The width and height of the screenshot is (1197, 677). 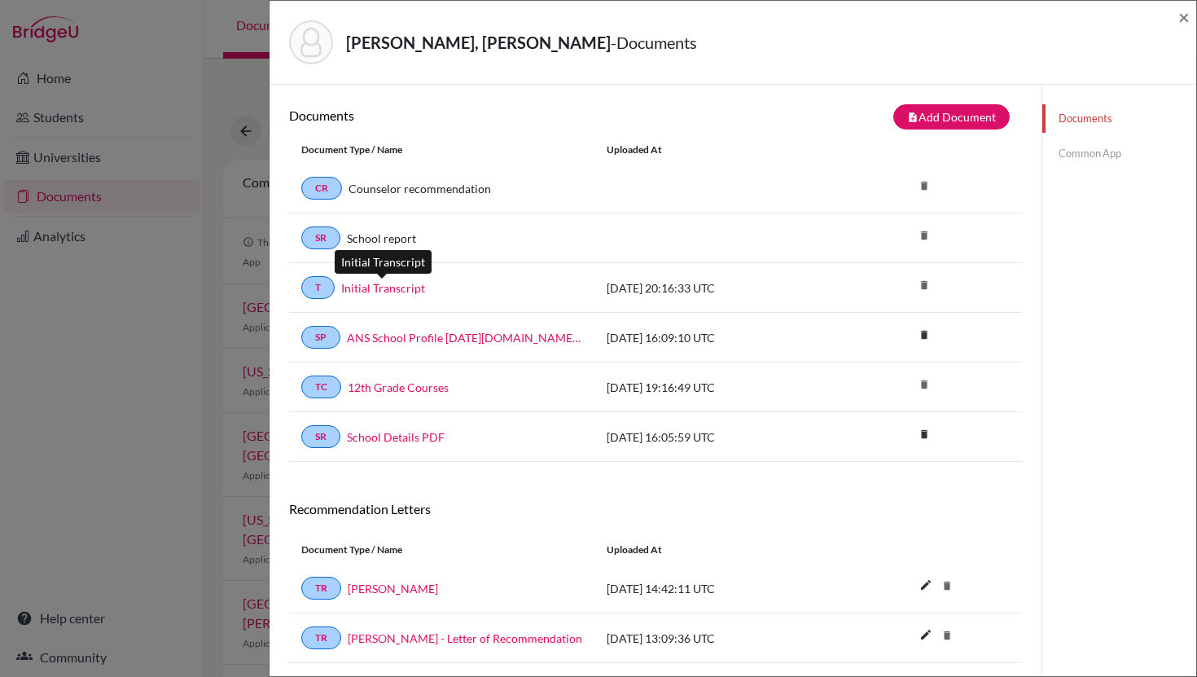 I want to click on a: CR, so click(x=322, y=188).